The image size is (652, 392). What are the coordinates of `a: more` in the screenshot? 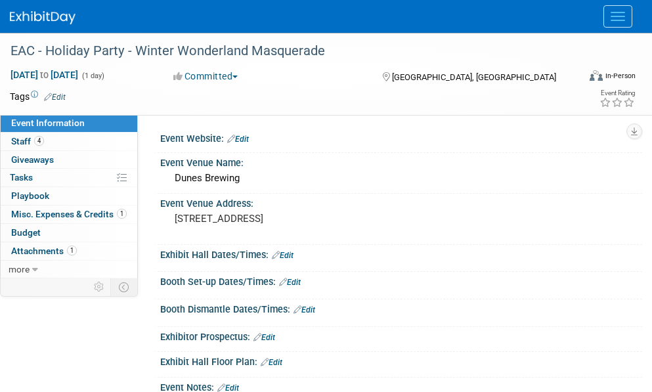 It's located at (69, 269).